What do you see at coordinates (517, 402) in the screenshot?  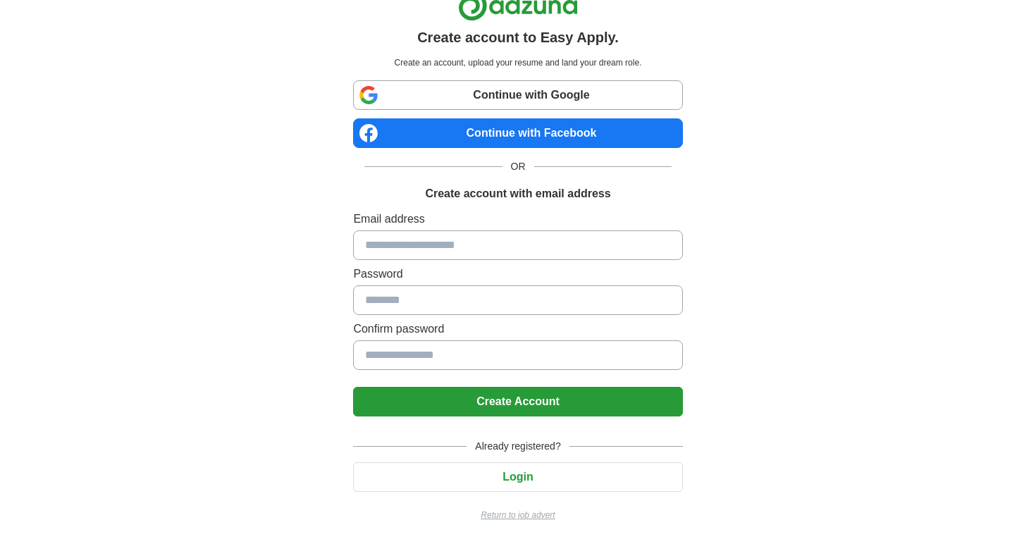 I see `button: Create Account` at bounding box center [517, 402].